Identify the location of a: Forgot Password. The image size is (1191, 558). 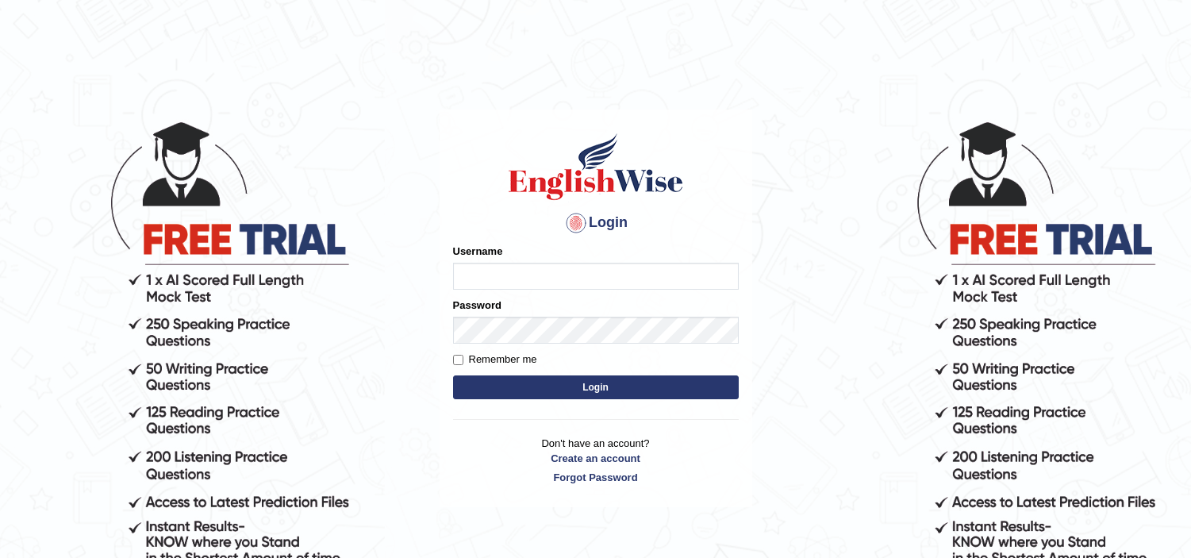
(596, 477).